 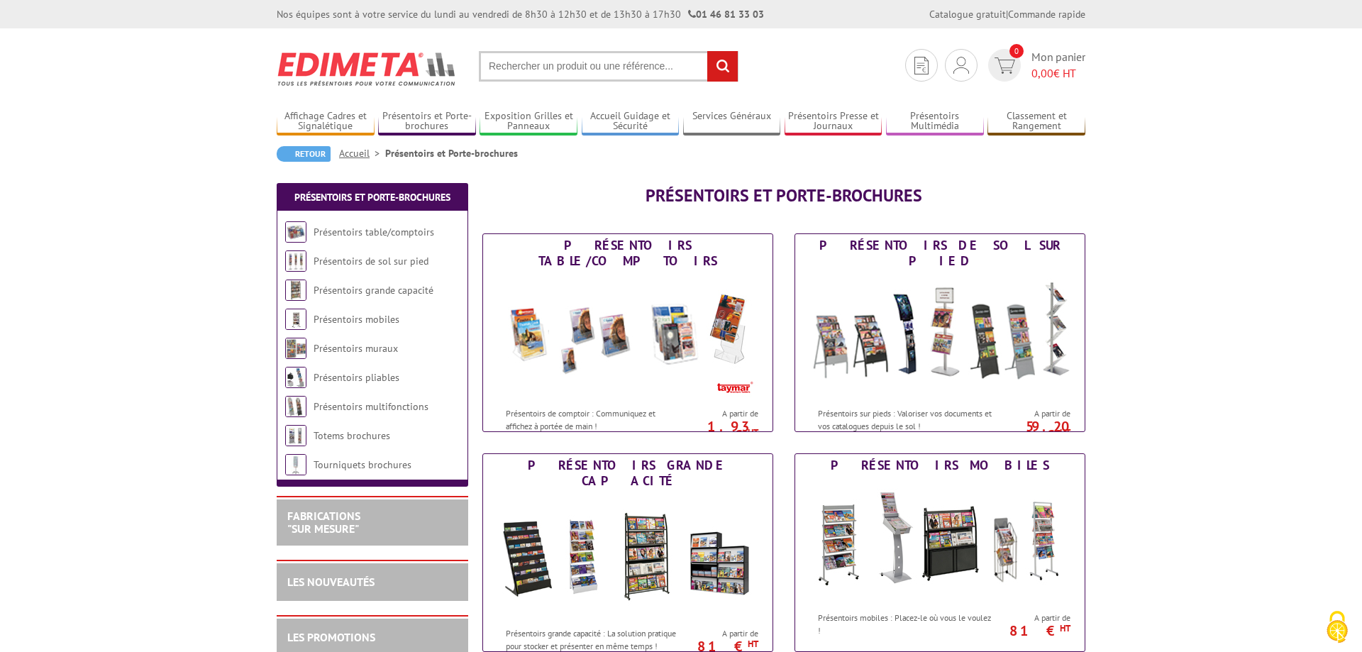 What do you see at coordinates (726, 14) in the screenshot?
I see `strong: 01 46 81 33 03` at bounding box center [726, 14].